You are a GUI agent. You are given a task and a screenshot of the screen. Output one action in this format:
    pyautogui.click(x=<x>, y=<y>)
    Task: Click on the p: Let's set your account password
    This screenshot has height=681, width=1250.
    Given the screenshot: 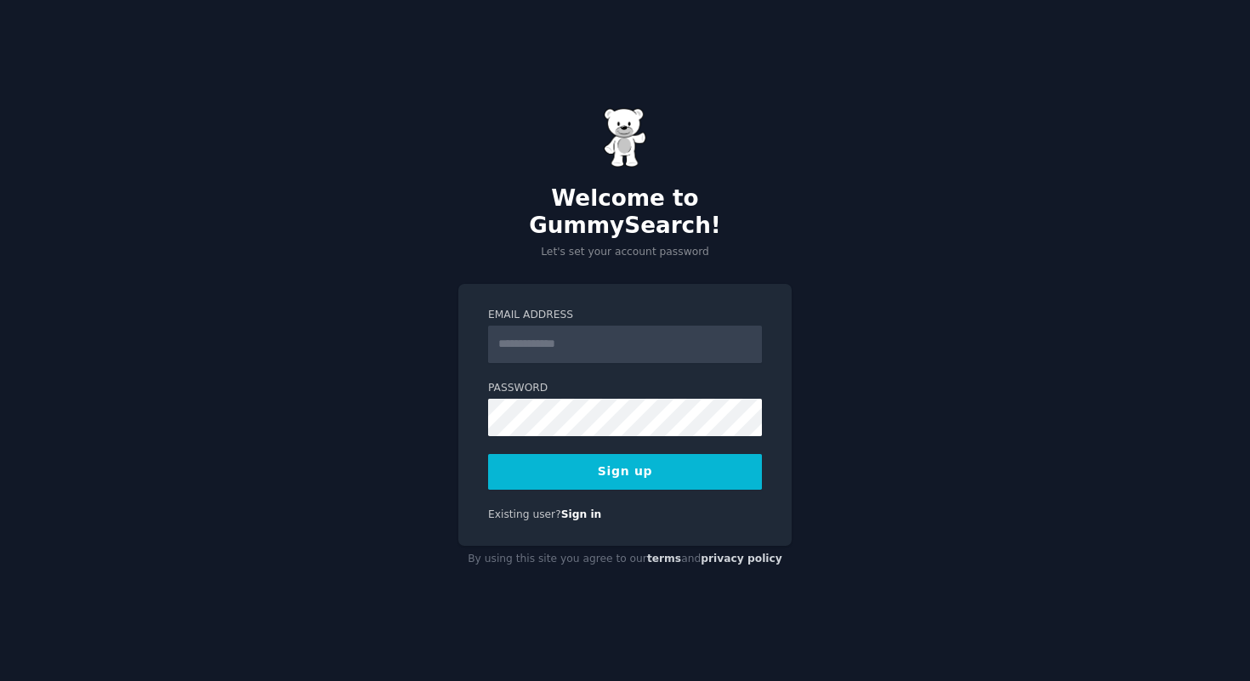 What is the action you would take?
    pyautogui.click(x=625, y=253)
    